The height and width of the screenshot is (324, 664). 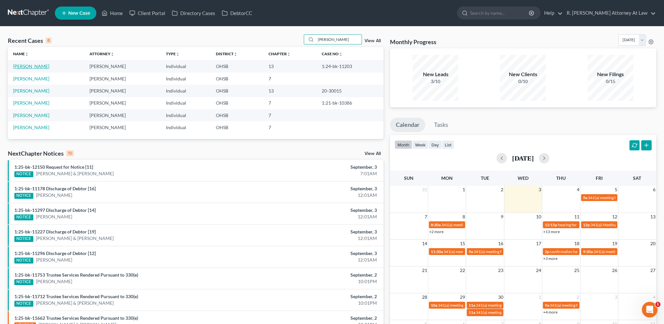 I want to click on span: 10, so click(x=539, y=217).